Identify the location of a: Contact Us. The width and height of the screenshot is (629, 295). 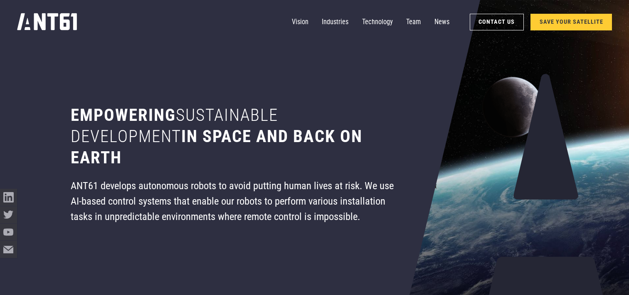
(497, 22).